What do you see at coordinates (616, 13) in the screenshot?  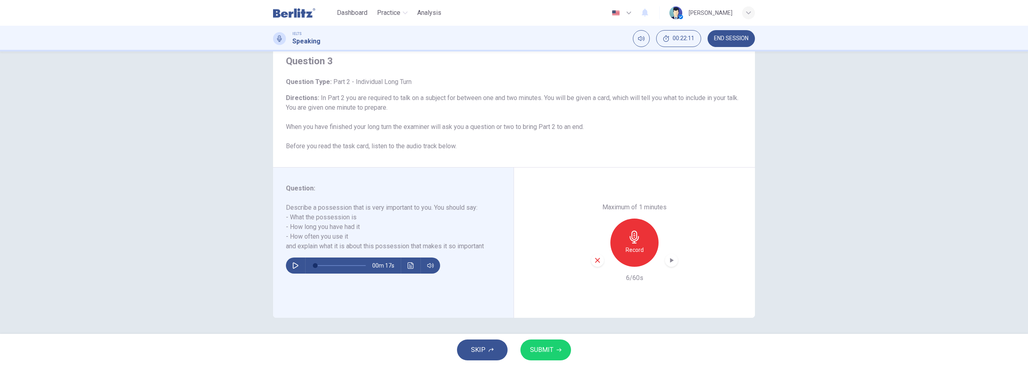 I see `img: en` at bounding box center [616, 13].